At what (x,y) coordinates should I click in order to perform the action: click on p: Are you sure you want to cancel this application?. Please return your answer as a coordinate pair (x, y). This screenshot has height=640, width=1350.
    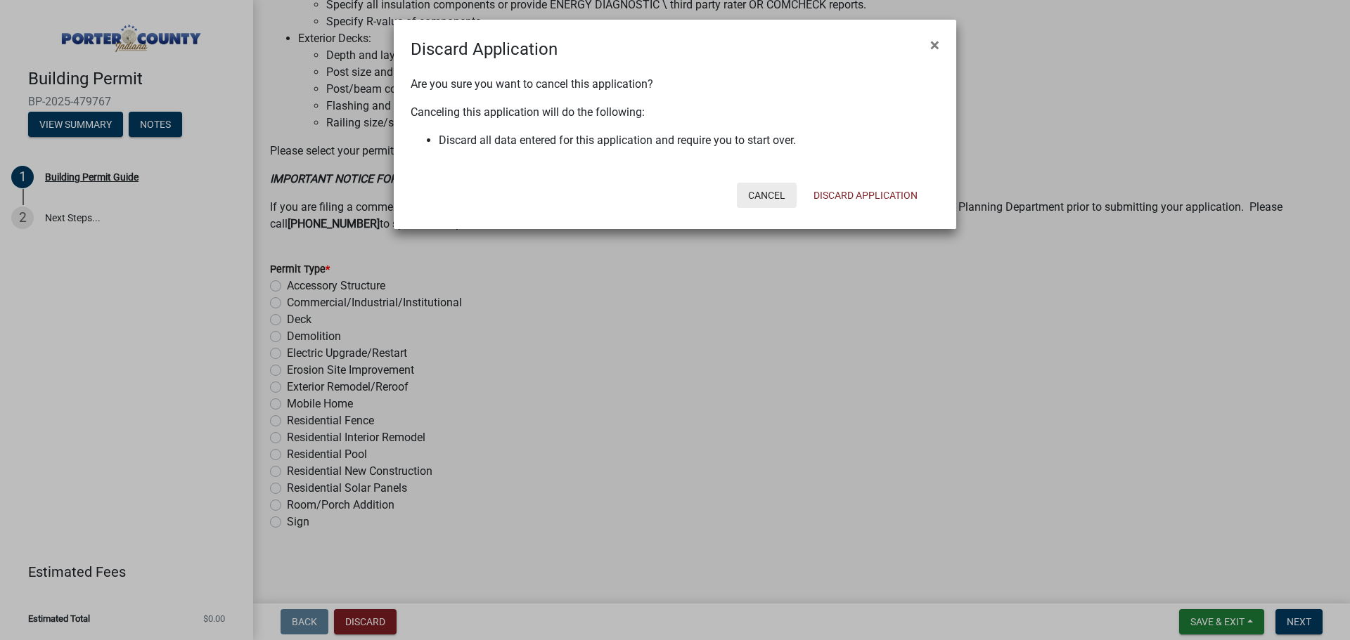
    Looking at the image, I should click on (675, 84).